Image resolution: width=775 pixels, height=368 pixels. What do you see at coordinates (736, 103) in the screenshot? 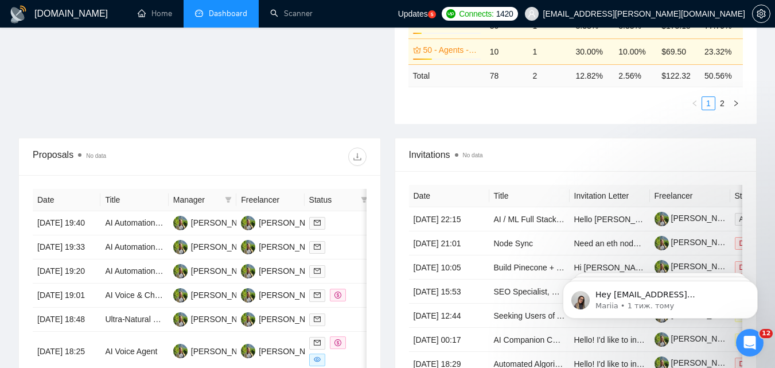
I see `button: right` at bounding box center [736, 103].